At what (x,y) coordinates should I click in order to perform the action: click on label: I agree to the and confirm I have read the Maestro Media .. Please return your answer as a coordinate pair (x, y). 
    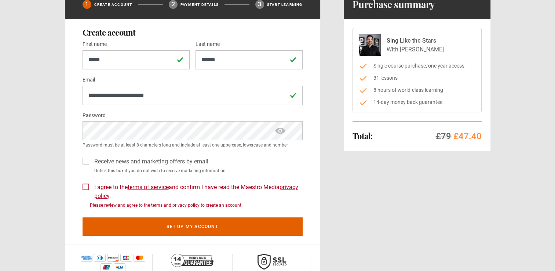
    Looking at the image, I should click on (197, 191).